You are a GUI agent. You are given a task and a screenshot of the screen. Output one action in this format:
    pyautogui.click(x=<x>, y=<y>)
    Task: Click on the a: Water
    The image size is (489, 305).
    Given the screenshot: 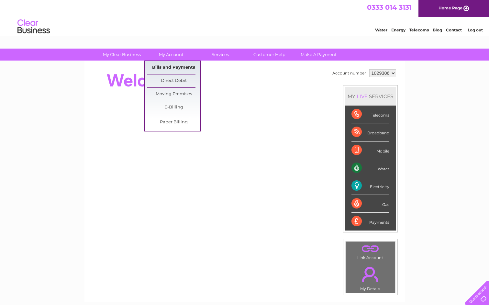 What is the action you would take?
    pyautogui.click(x=381, y=30)
    